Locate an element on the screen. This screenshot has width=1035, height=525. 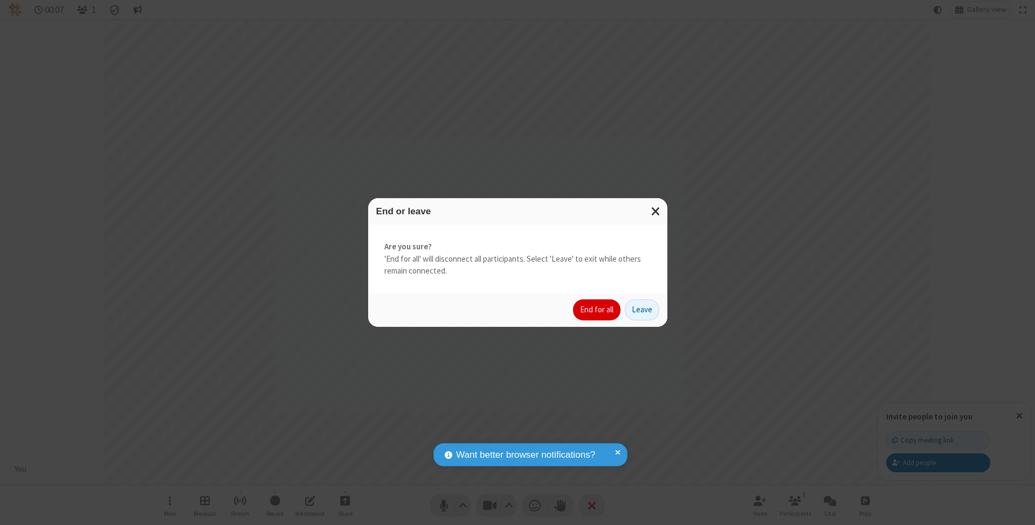
button: Close modal is located at coordinates (656, 211).